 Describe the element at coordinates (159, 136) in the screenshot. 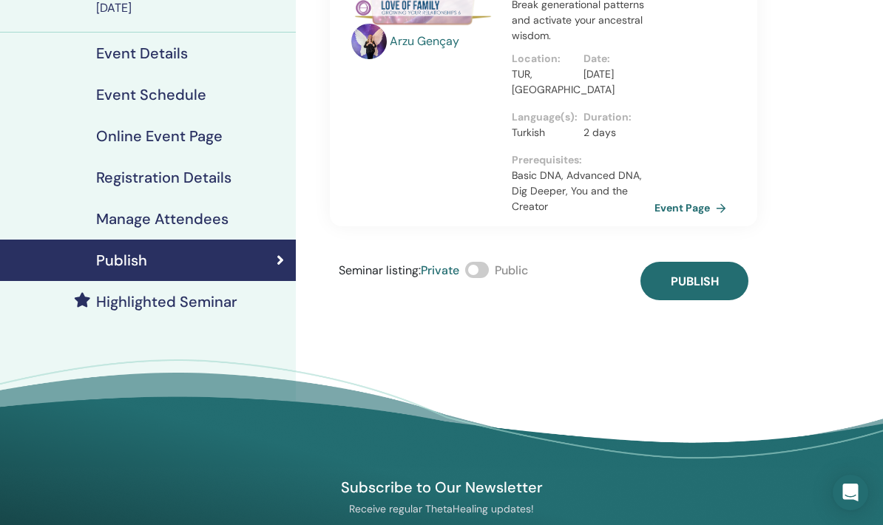

I see `h4: Online Event Page` at that location.